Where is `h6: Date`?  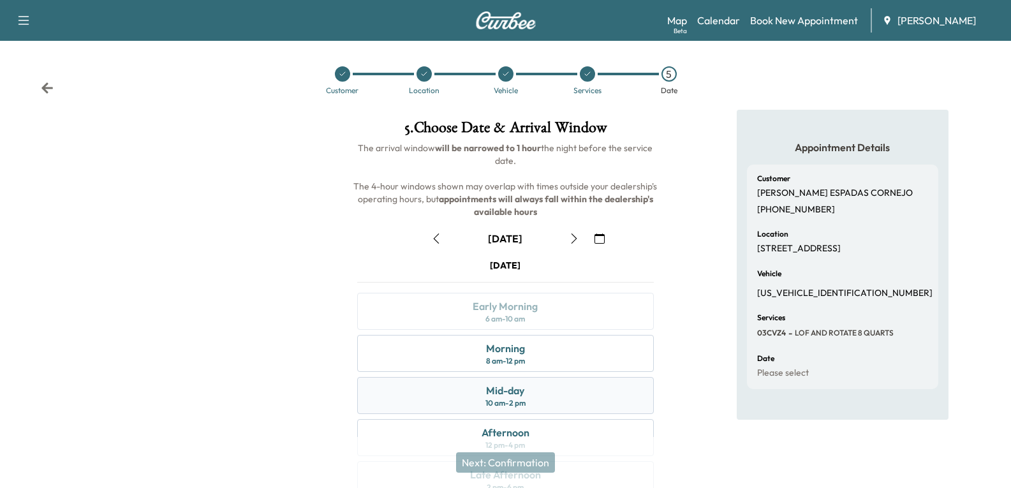
h6: Date is located at coordinates (765, 358).